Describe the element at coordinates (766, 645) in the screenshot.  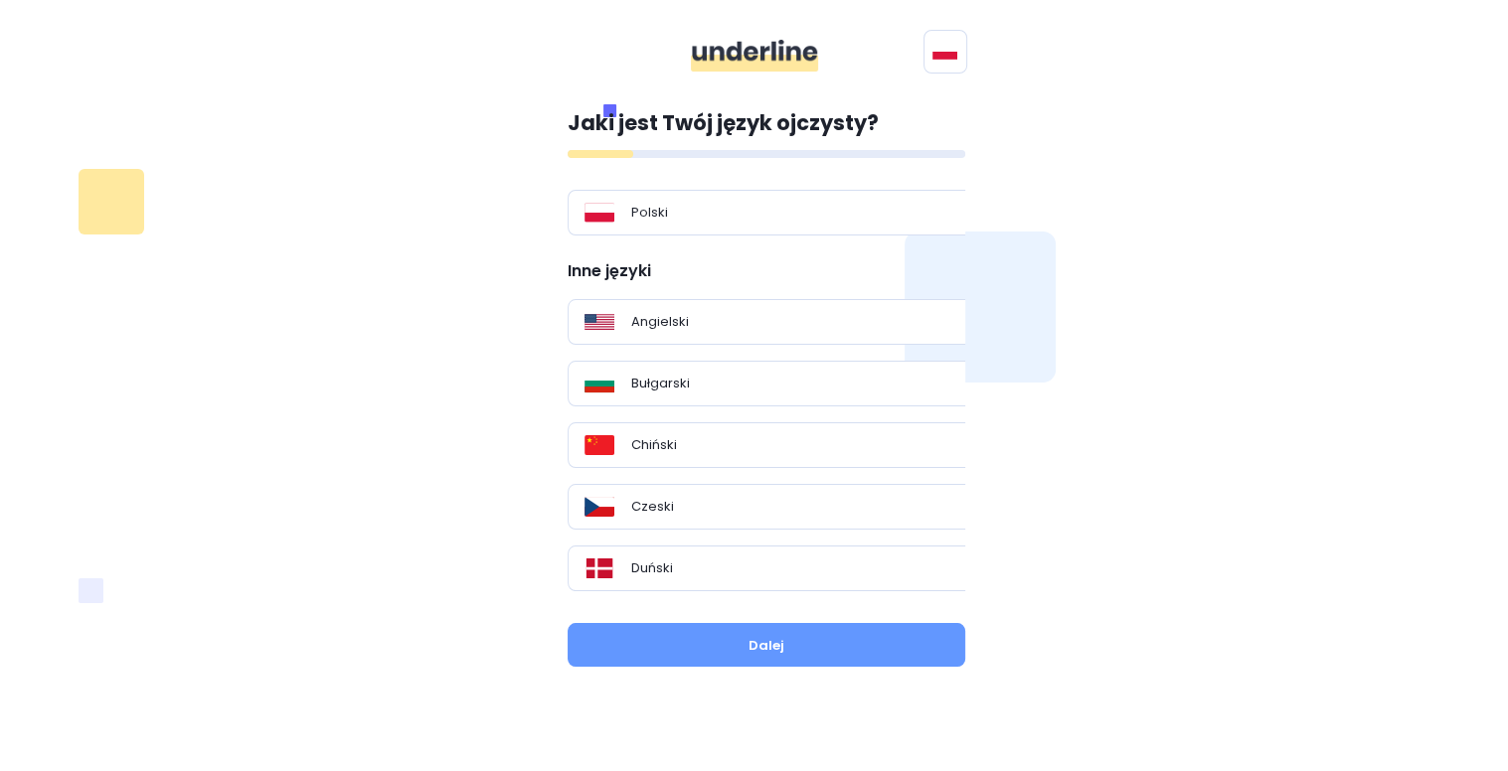
I see `button: Dalej` at that location.